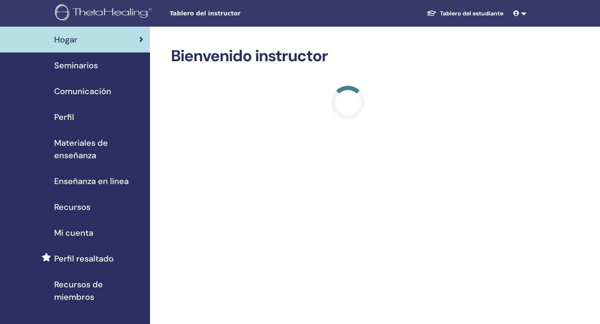 The image size is (600, 324). I want to click on h2: Bienvenido instructor, so click(348, 56).